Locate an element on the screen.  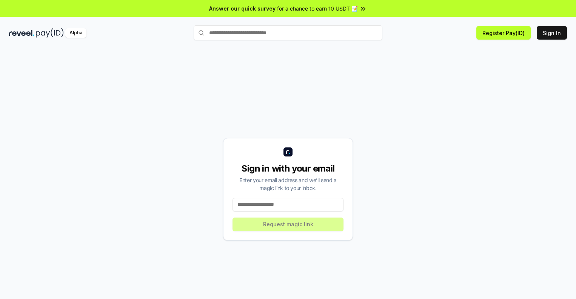
div: Alpha is located at coordinates (76, 33).